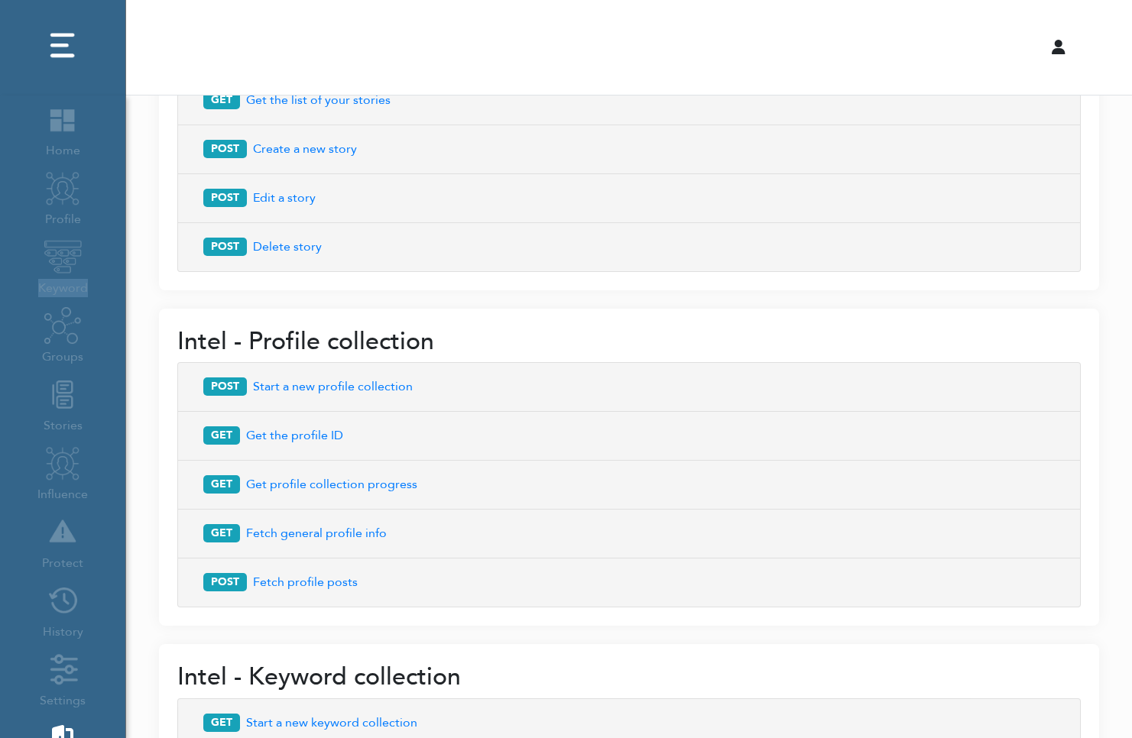 This screenshot has width=1132, height=738. What do you see at coordinates (629, 582) in the screenshot?
I see `button: POSTFetch profile posts` at bounding box center [629, 582].